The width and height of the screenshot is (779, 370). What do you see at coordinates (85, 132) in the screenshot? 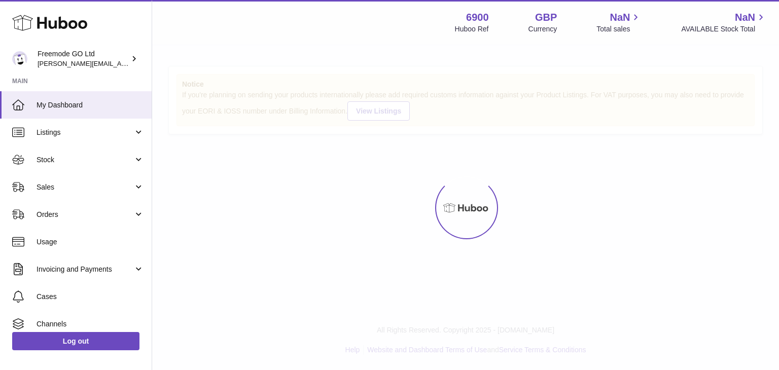
I see `span: Listings` at bounding box center [85, 132].